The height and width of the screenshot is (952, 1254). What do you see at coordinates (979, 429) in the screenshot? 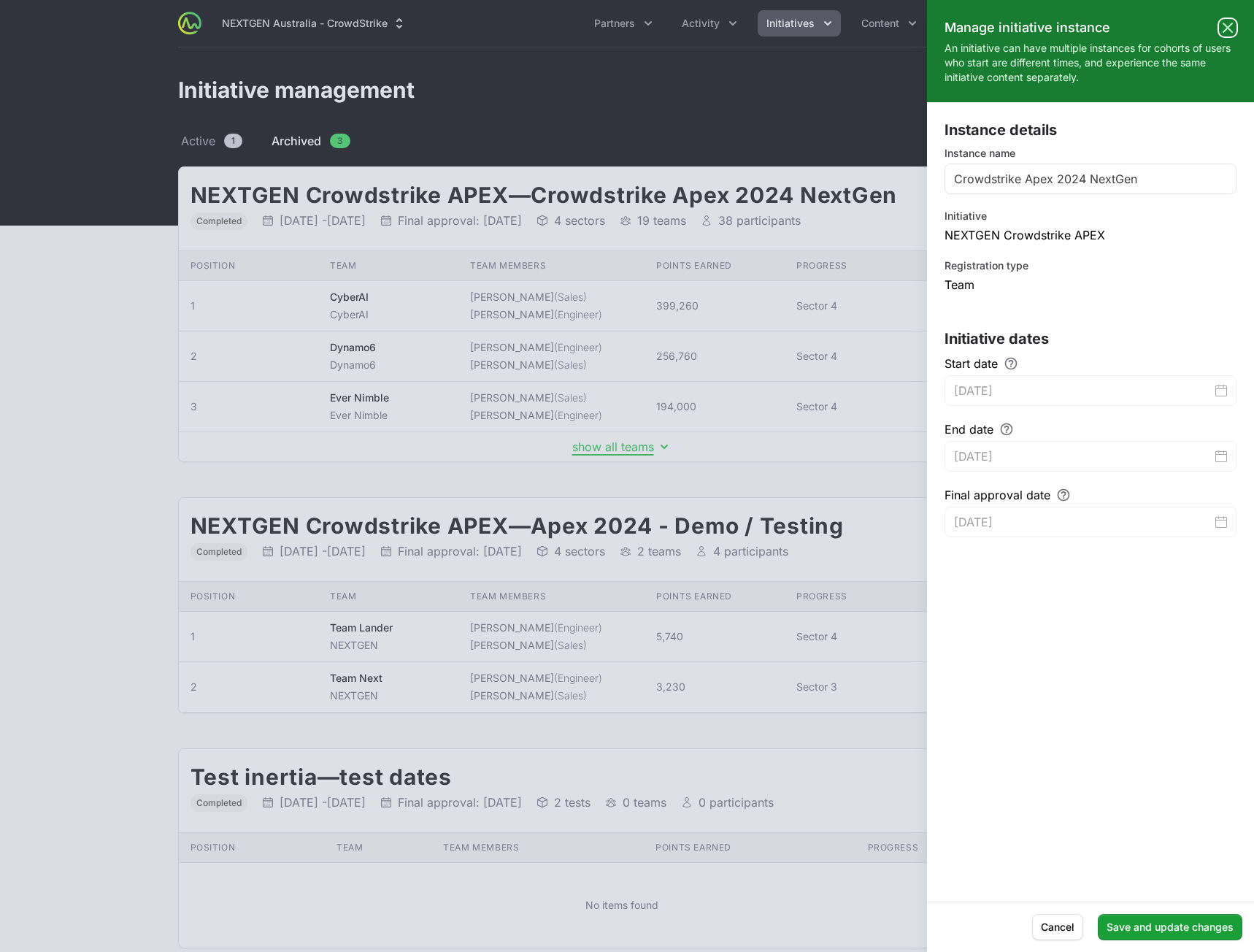
I see `div: End date` at bounding box center [979, 429].